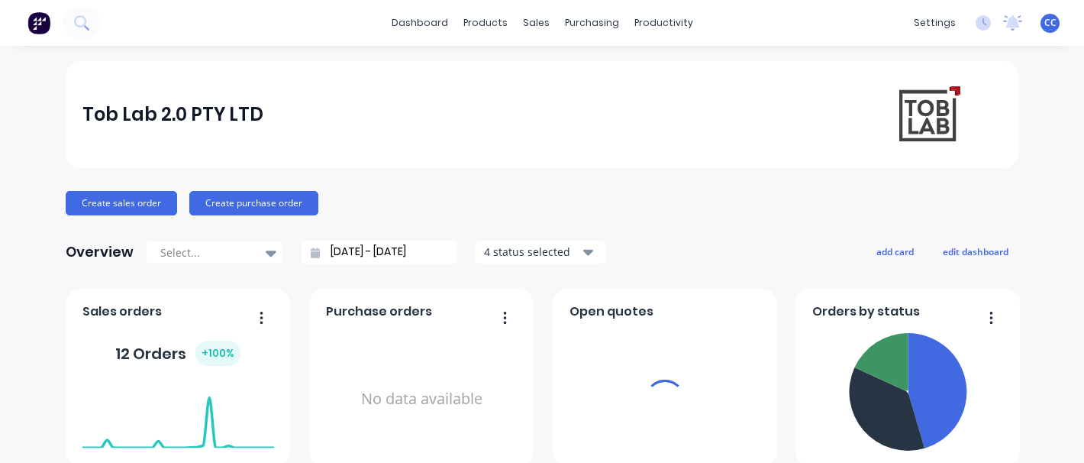  What do you see at coordinates (485, 23) in the screenshot?
I see `div: products` at bounding box center [485, 23].